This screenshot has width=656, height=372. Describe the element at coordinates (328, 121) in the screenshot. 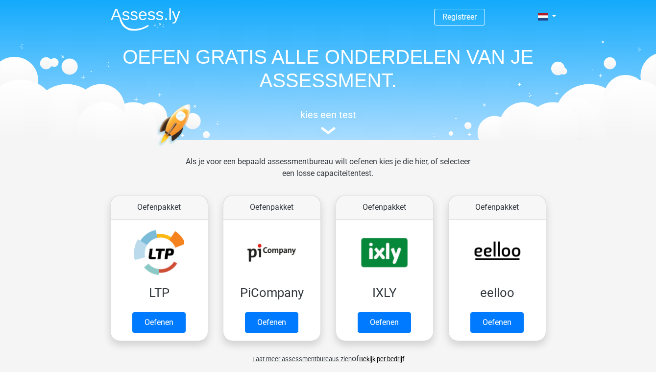

I see `a: kies een test` at that location.